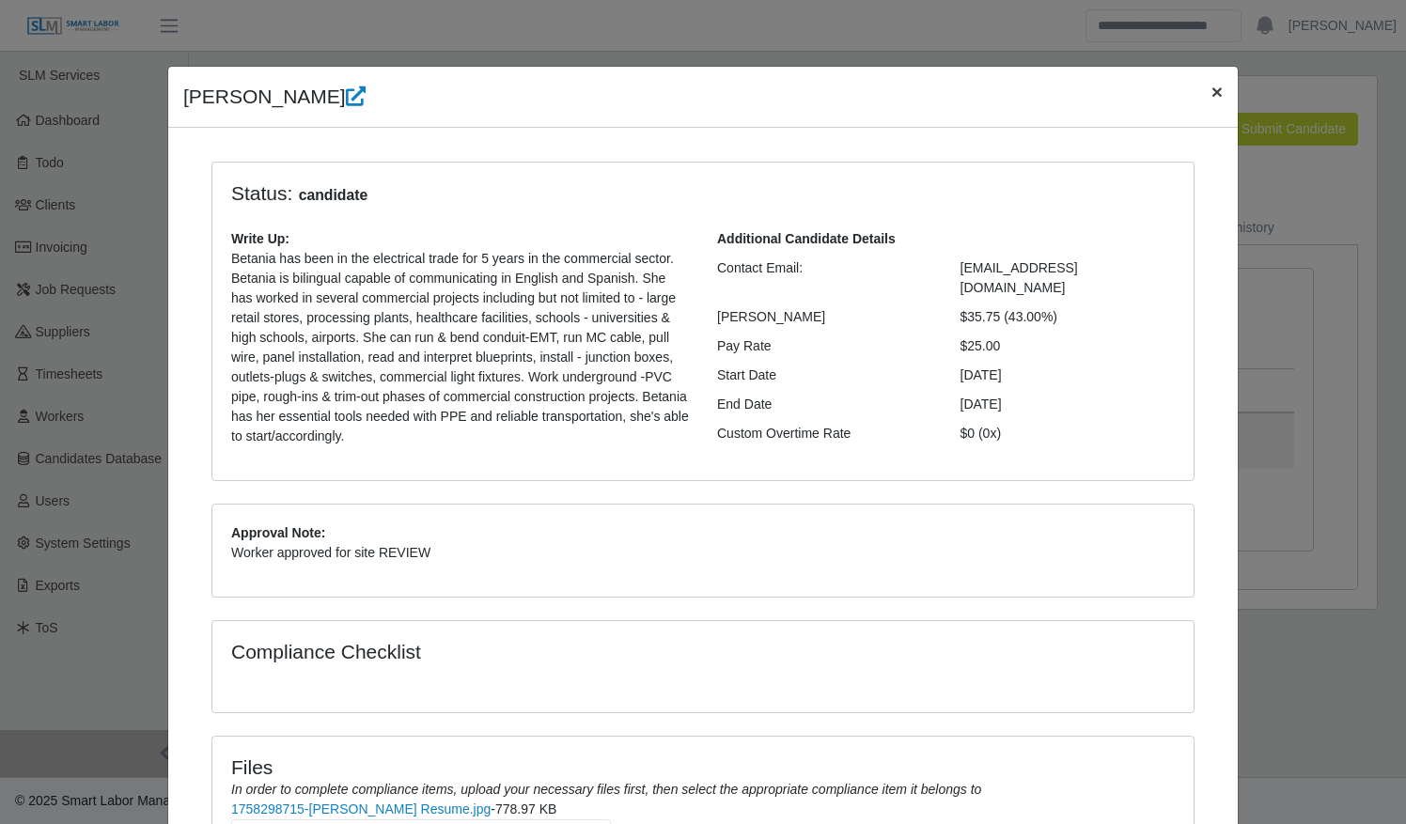 This screenshot has height=824, width=1406. Describe the element at coordinates (582, 194) in the screenshot. I see `h4: Status:` at that location.